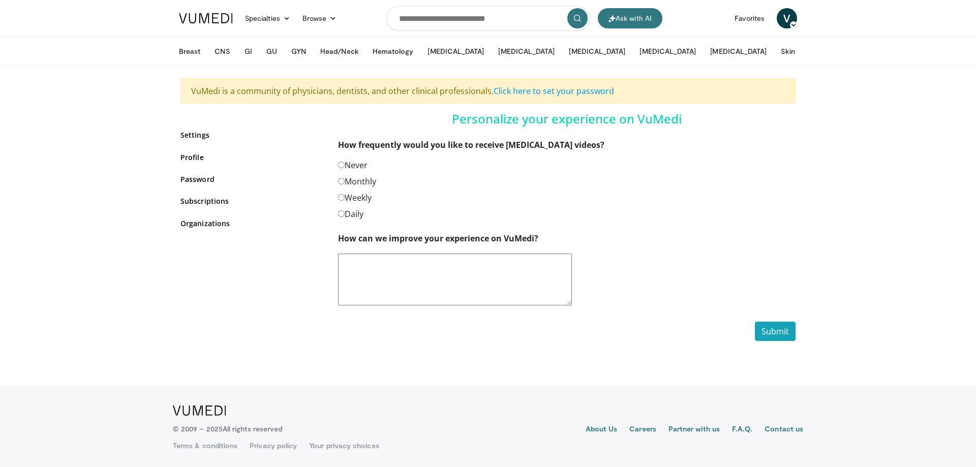 This screenshot has width=976, height=467. I want to click on button: GI, so click(248, 51).